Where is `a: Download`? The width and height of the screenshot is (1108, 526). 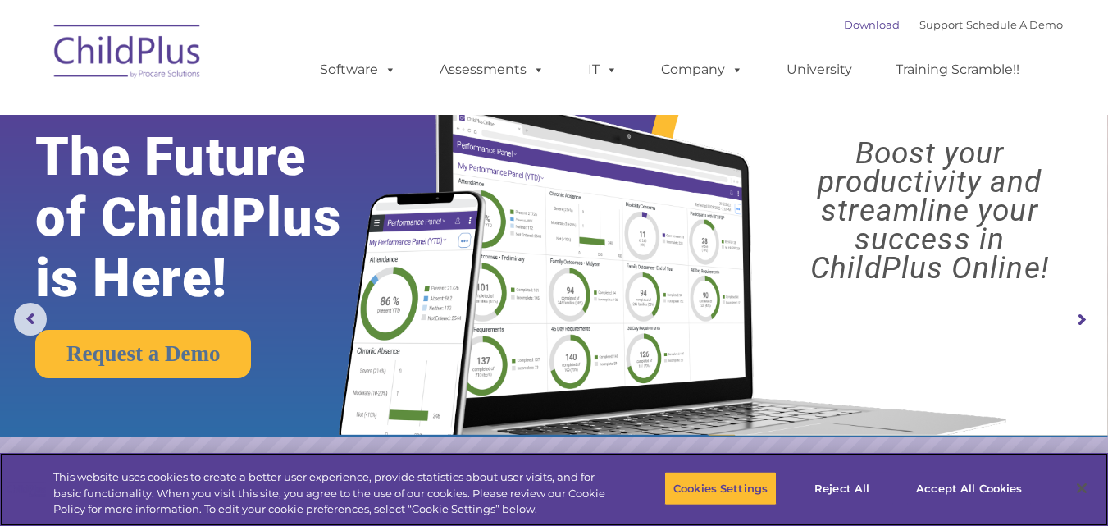
a: Download is located at coordinates (872, 25).